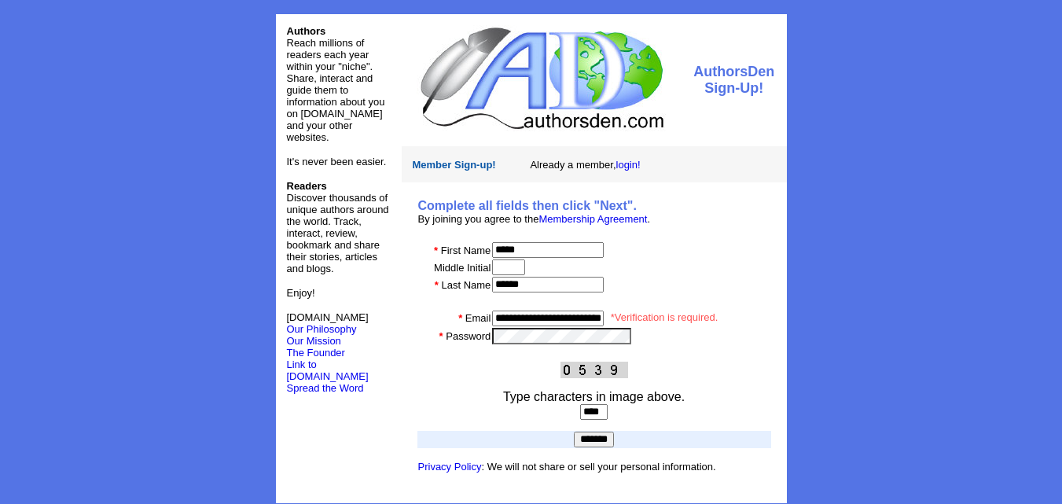  What do you see at coordinates (594, 369) in the screenshot?
I see `img: This Is CAPTCHA Image` at bounding box center [594, 369].